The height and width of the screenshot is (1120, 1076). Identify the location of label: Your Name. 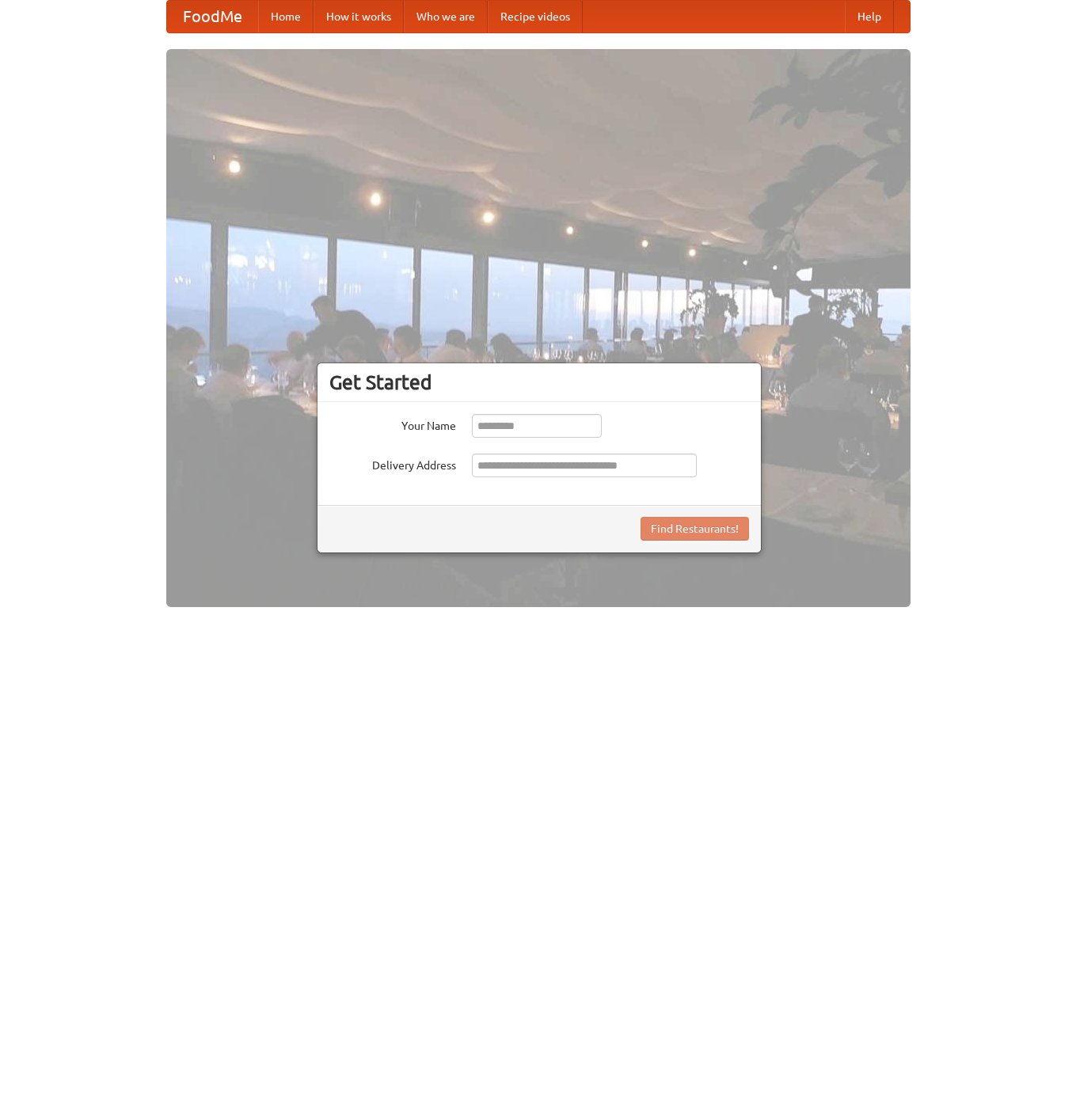
(392, 423).